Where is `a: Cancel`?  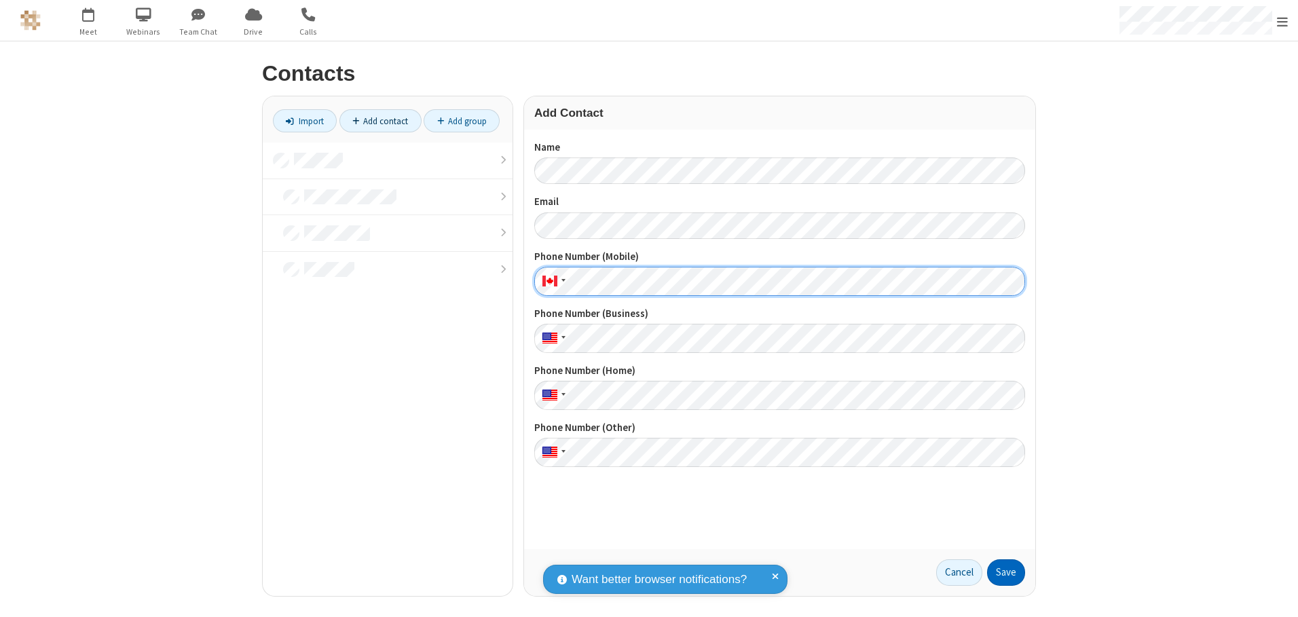 a: Cancel is located at coordinates (959, 573).